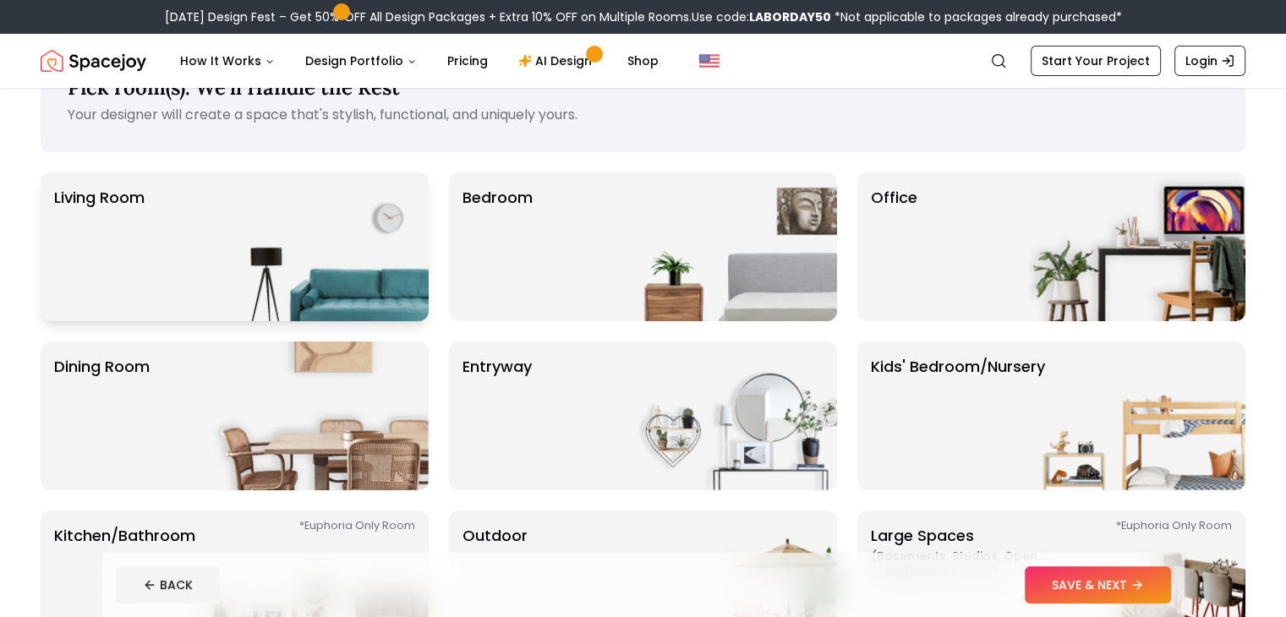 The image size is (1286, 617). Describe the element at coordinates (643, 115) in the screenshot. I see `p: Your designer will create a space that's stylish, functional, and uniquely yours.` at that location.